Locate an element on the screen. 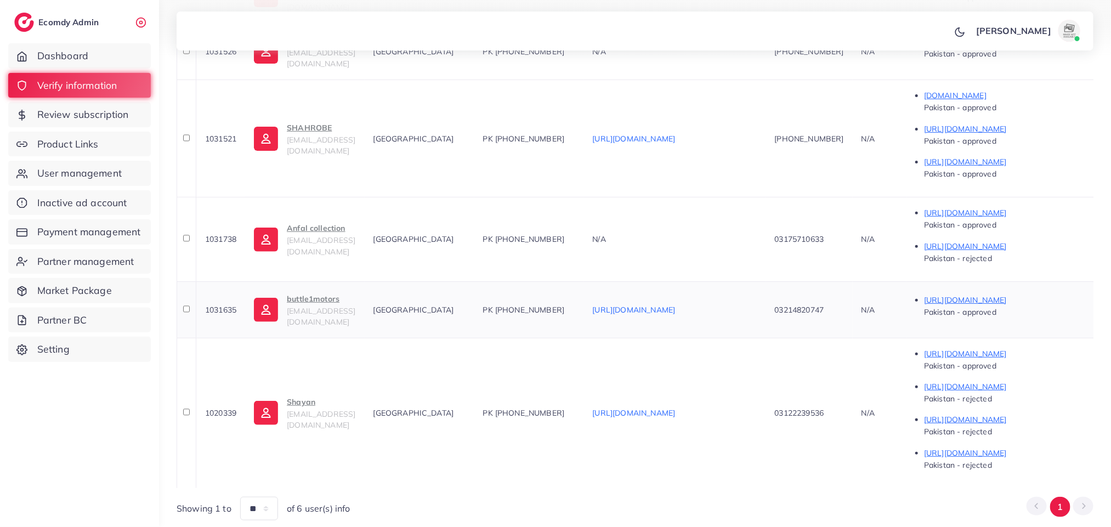 This screenshot has height=527, width=1111. span: Partner BC is located at coordinates (62, 320).